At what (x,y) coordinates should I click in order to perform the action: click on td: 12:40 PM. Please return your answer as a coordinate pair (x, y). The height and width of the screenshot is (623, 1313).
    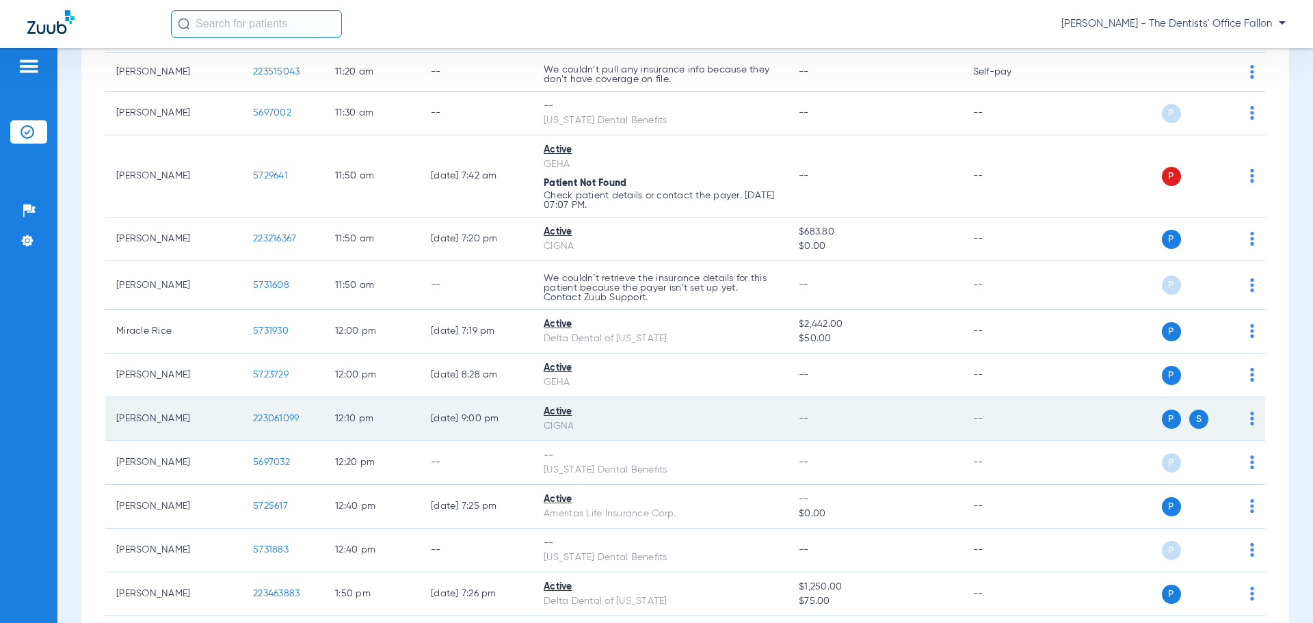
    Looking at the image, I should click on (372, 507).